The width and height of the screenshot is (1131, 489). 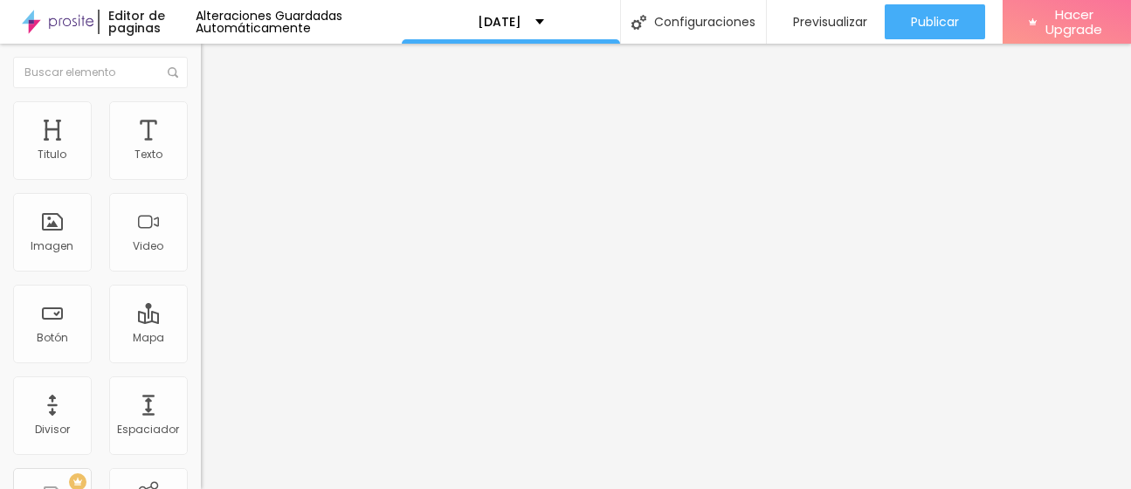 I want to click on div: Video, so click(x=148, y=246).